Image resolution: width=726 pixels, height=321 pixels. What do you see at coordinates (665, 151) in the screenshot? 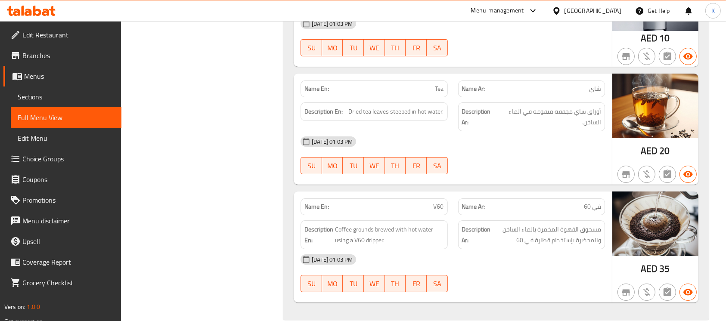
I see `span: 20` at bounding box center [665, 151].